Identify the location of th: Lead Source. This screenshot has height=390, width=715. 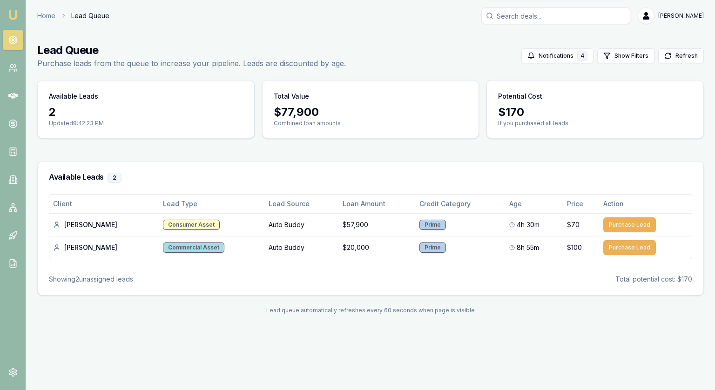
(301, 204).